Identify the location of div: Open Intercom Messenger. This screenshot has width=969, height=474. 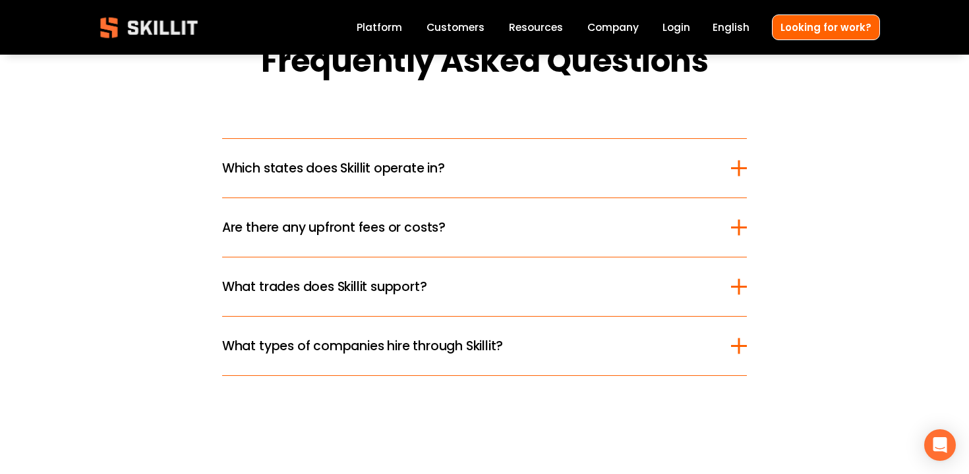
(940, 445).